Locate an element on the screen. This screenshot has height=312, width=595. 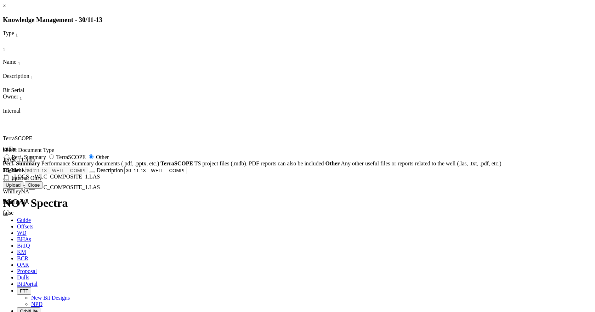
button: Upload is located at coordinates (13, 185).